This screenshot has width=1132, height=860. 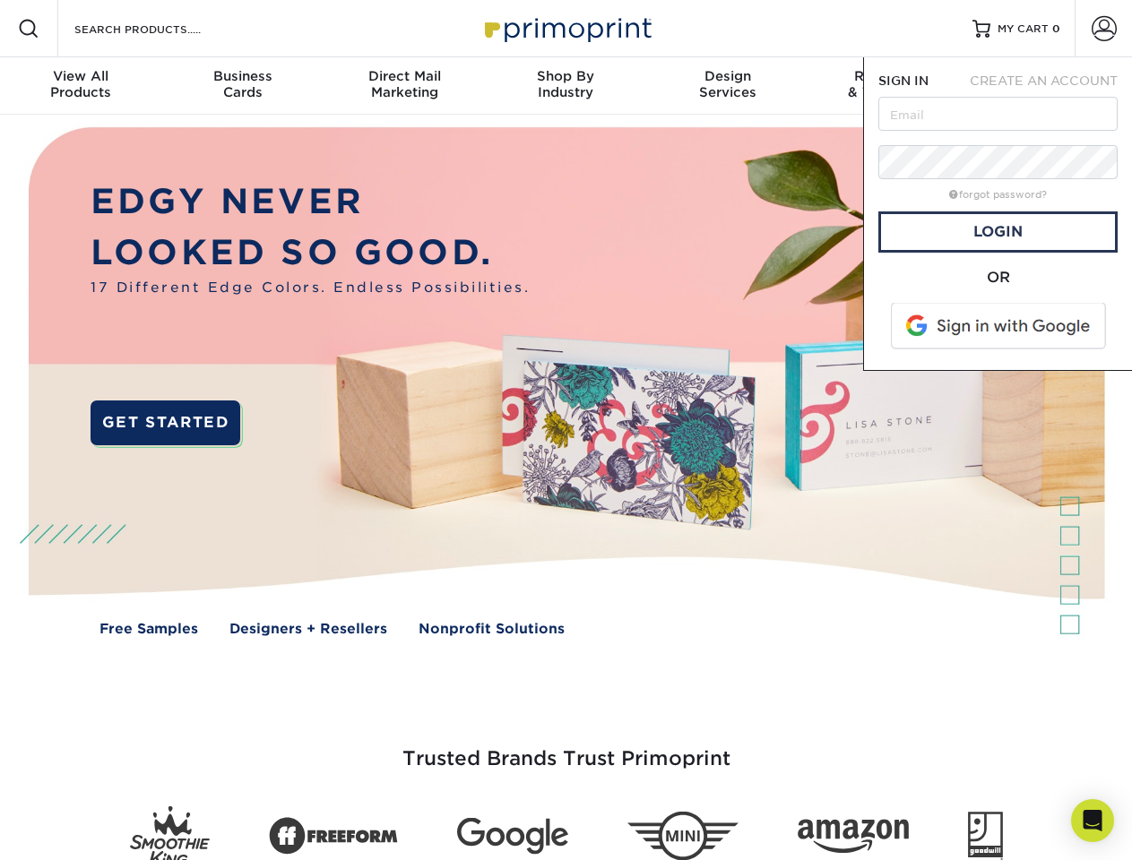 What do you see at coordinates (242, 86) in the screenshot?
I see `a: BusinessCards` at bounding box center [242, 86].